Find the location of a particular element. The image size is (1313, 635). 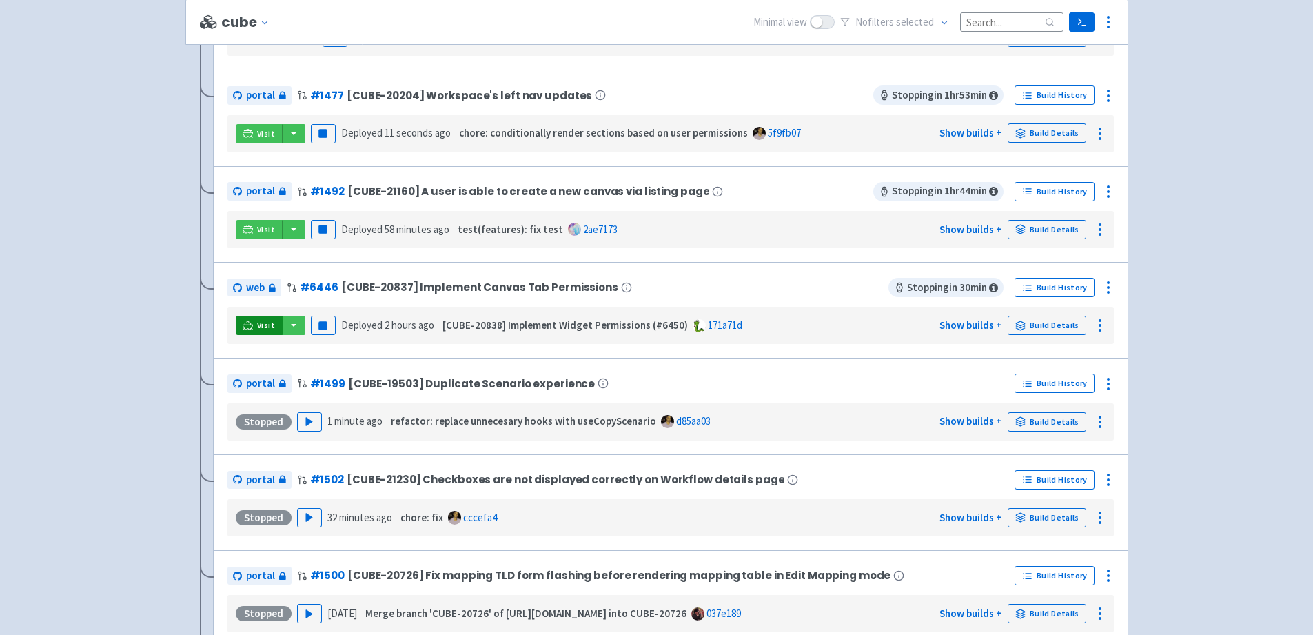

time: 1 minute ago is located at coordinates (355, 420).